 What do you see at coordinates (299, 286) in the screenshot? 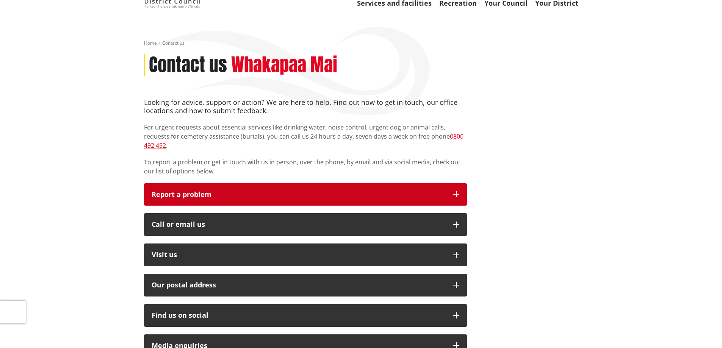
I see `h2: Our postal address` at bounding box center [299, 286].